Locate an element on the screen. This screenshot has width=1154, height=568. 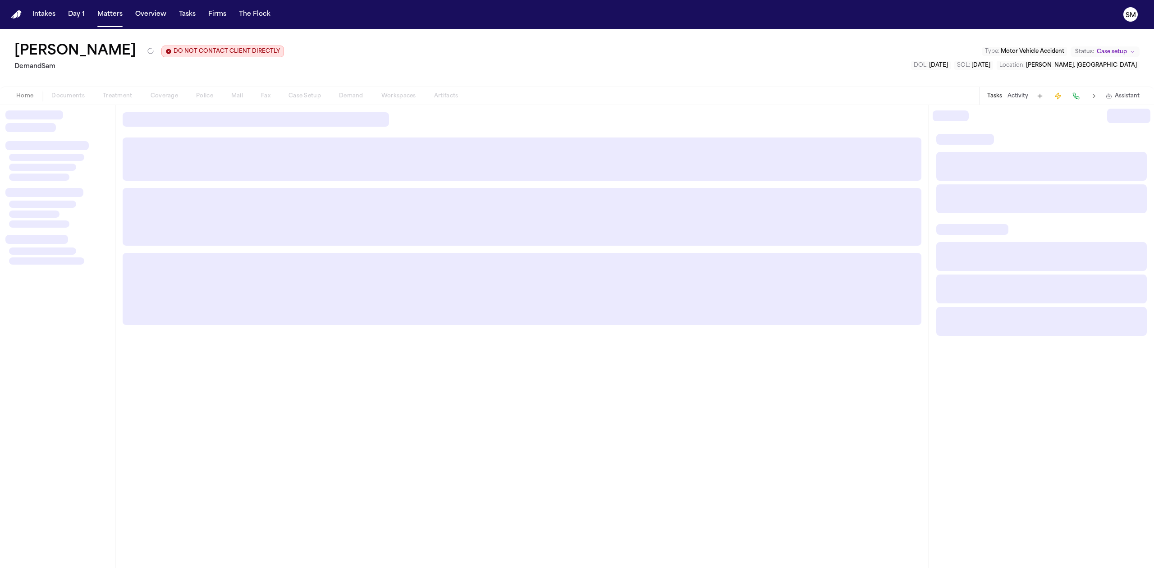
a: Firms is located at coordinates (217, 14).